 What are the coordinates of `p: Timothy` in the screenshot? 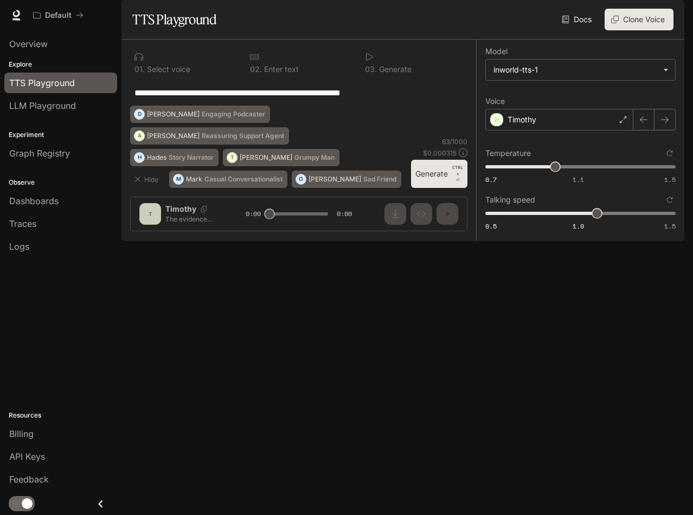 It's located at (521, 120).